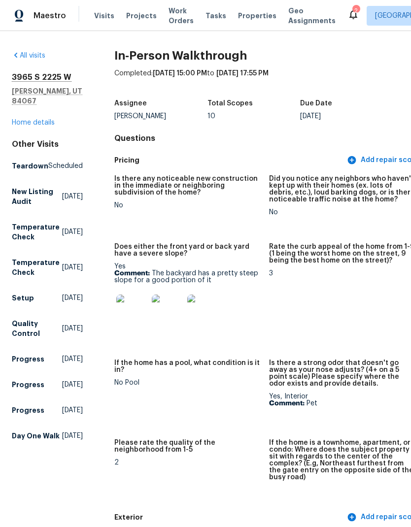  I want to click on a: Home details, so click(33, 123).